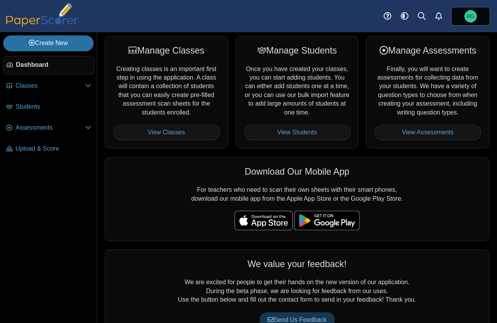 This screenshot has width=497, height=323. What do you see at coordinates (297, 320) in the screenshot?
I see `span: Send Us Feedback` at bounding box center [297, 320].